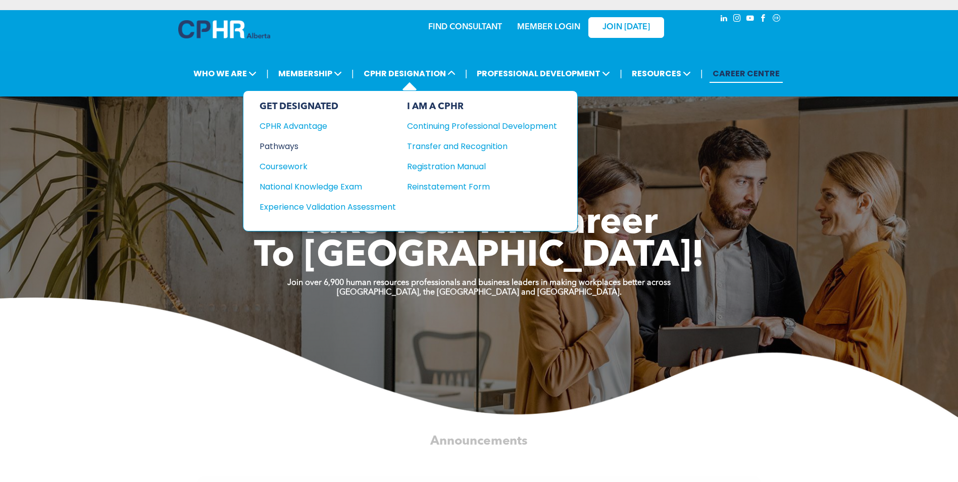 This screenshot has height=482, width=958. What do you see at coordinates (224, 29) in the screenshot?
I see `img: A blue and white logo for cp alberta` at bounding box center [224, 29].